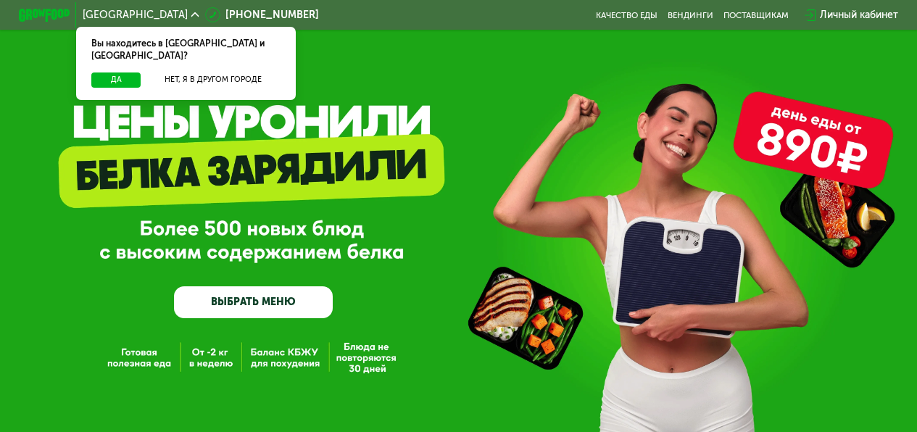  Describe the element at coordinates (253, 302) in the screenshot. I see `a: ВЫБРАТЬ МЕНЮ` at that location.